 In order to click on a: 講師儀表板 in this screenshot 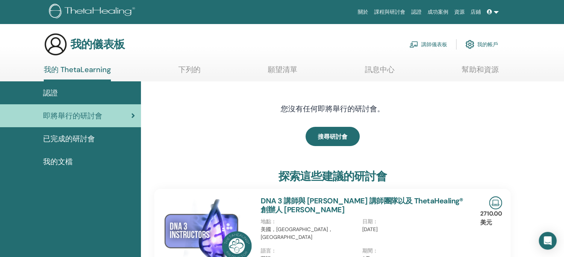, I will do `click(428, 44)`.